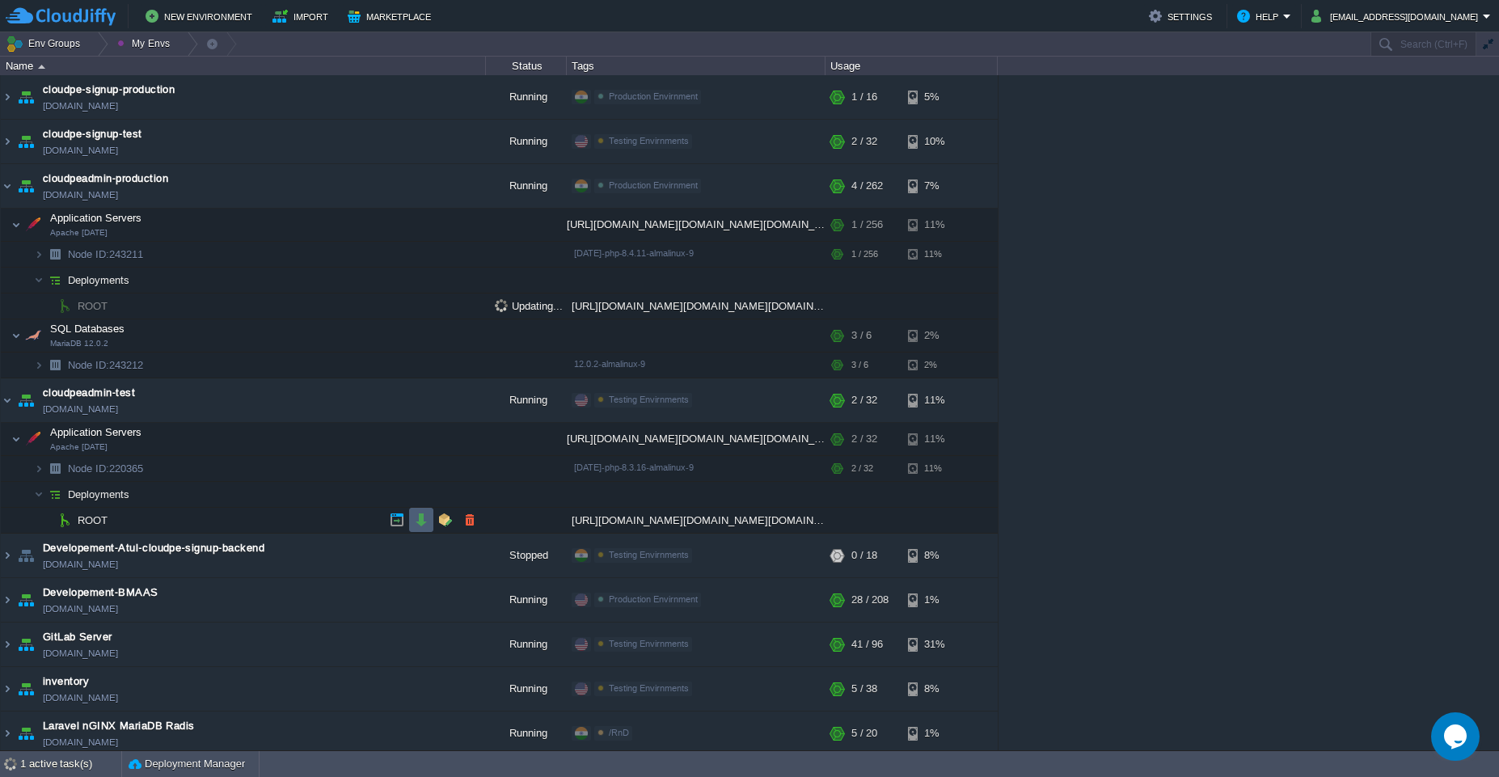  What do you see at coordinates (105, 179) in the screenshot?
I see `a: cloudpeadmin-production` at bounding box center [105, 179].